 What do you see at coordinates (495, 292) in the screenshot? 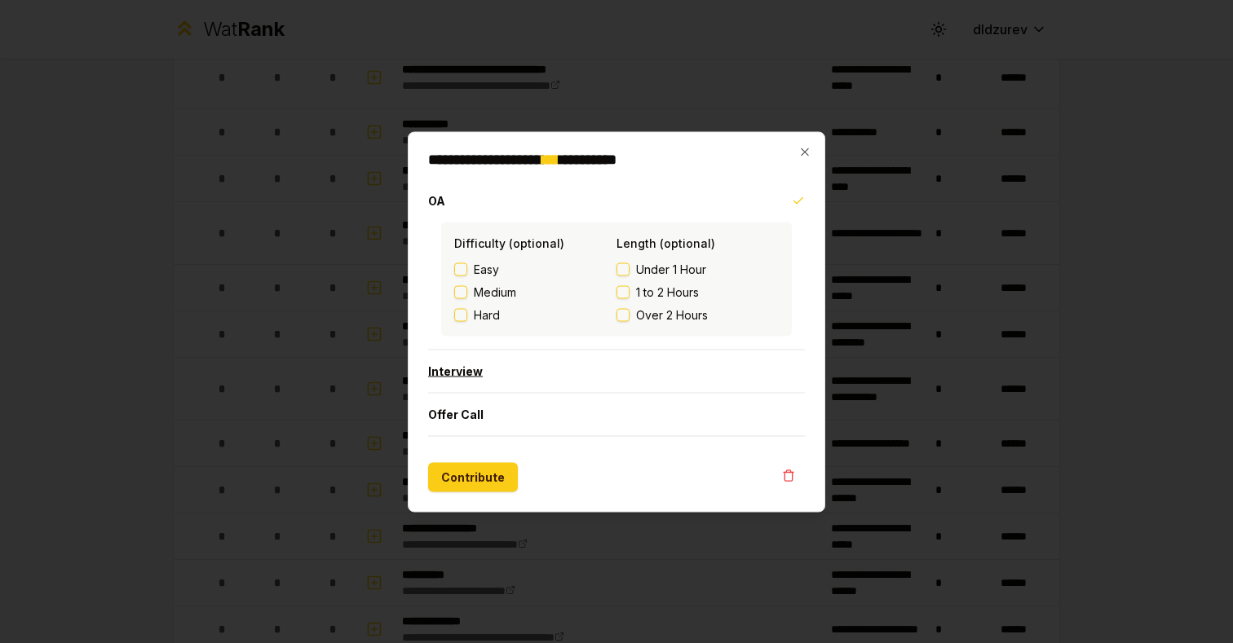
I see `span: Medium` at bounding box center [495, 292].